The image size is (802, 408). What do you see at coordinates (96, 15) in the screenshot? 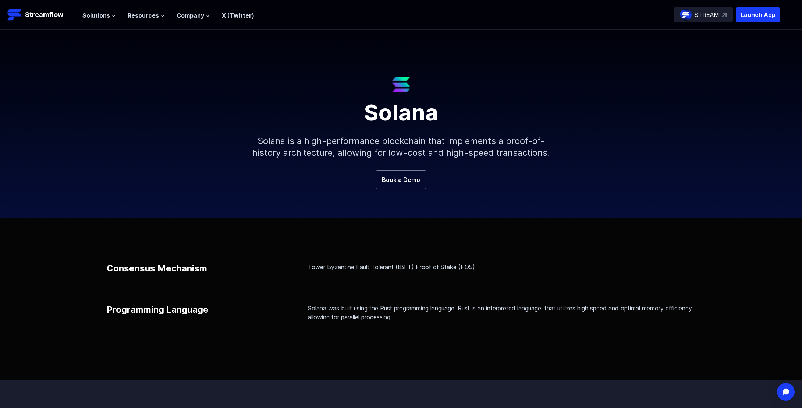
I see `span: Solutions` at bounding box center [96, 15].